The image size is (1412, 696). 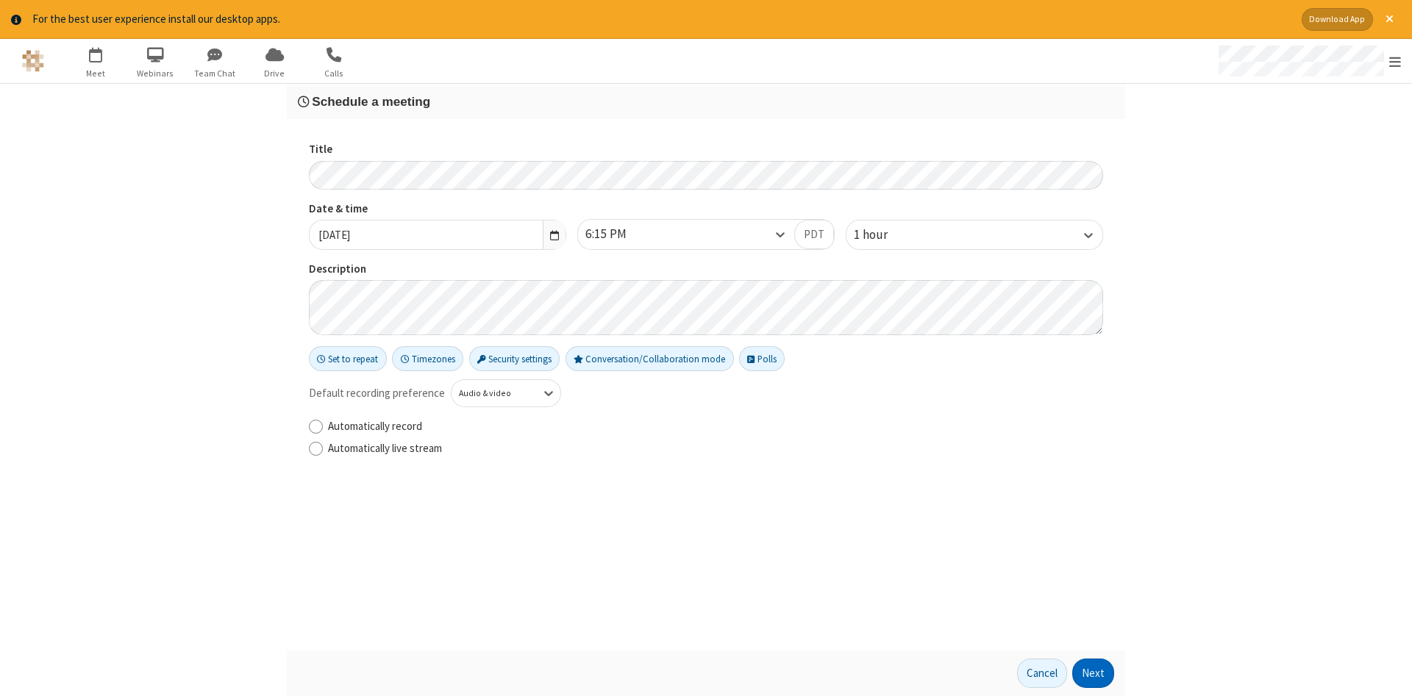 I want to click on div: 6:15 PM, so click(x=619, y=235).